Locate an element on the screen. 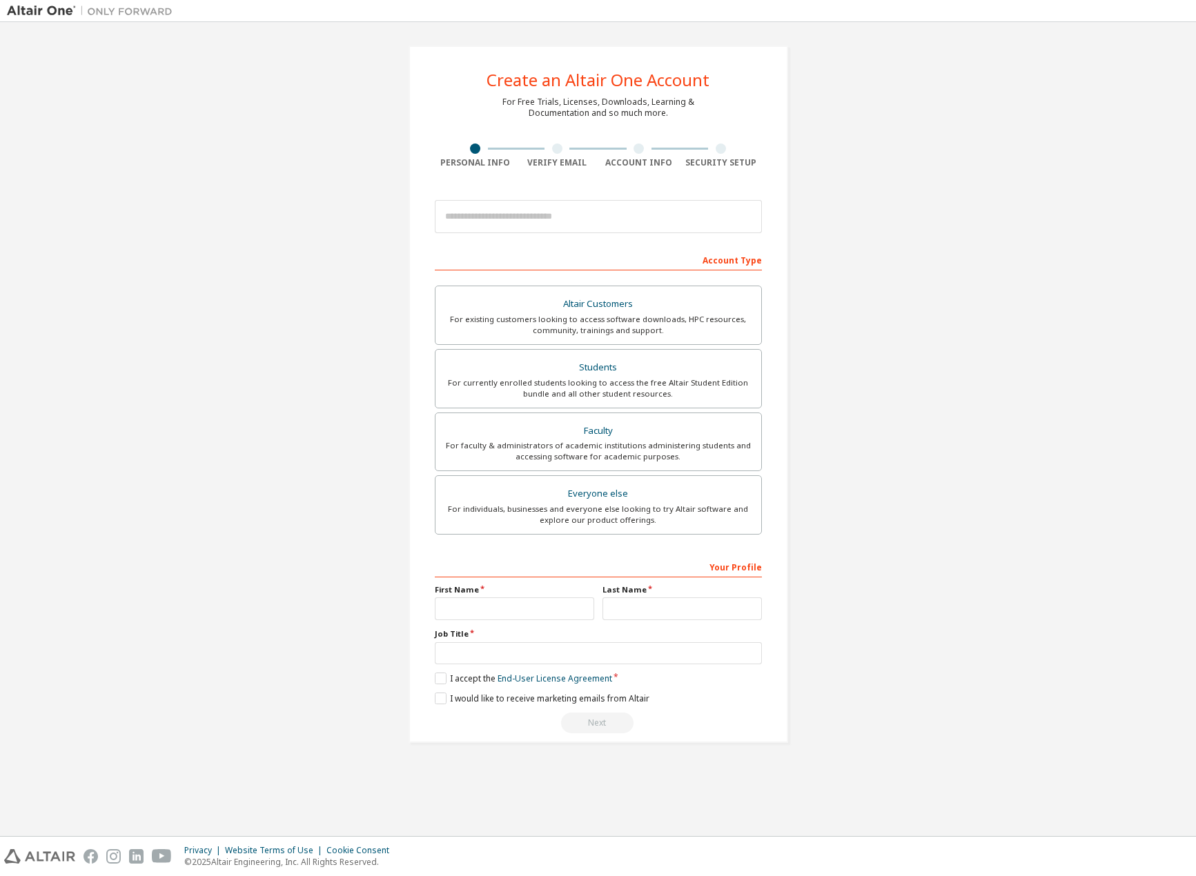 This screenshot has height=876, width=1196. img: Altair One is located at coordinates (93, 11).